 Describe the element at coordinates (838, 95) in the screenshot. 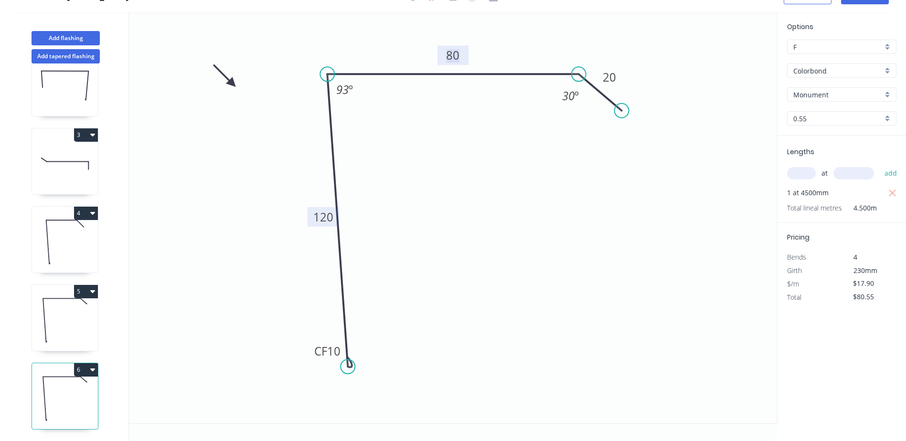

I see `input: Colour` at that location.